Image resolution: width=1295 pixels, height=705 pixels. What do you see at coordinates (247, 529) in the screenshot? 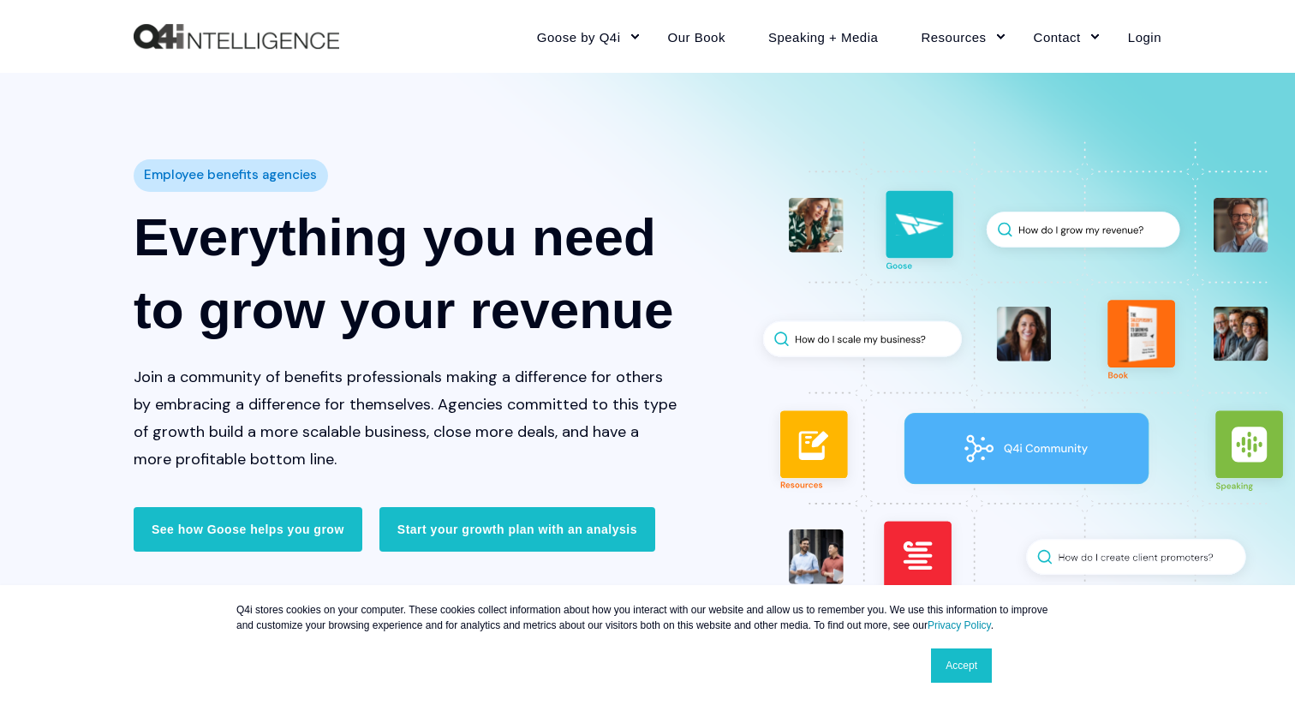
I see `a: See how Goose helps you grow` at bounding box center [247, 529].